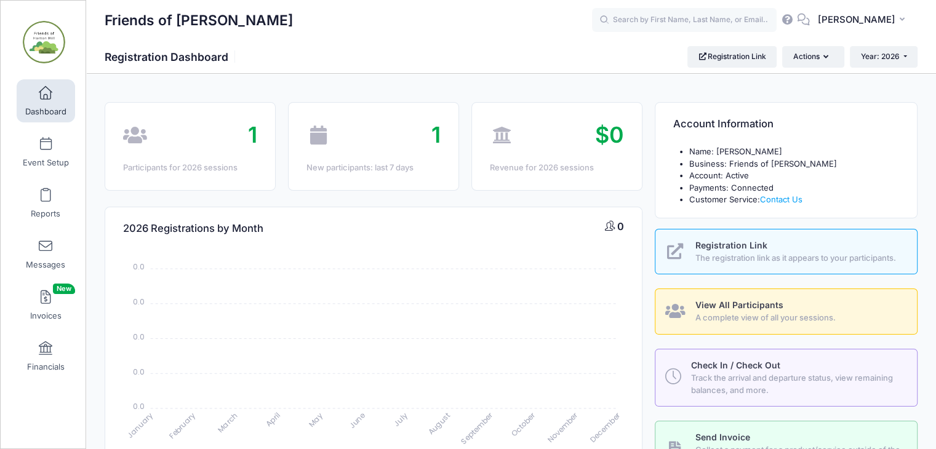 The image size is (936, 449). What do you see at coordinates (228, 422) in the screenshot?
I see `tspan: March` at bounding box center [228, 422].